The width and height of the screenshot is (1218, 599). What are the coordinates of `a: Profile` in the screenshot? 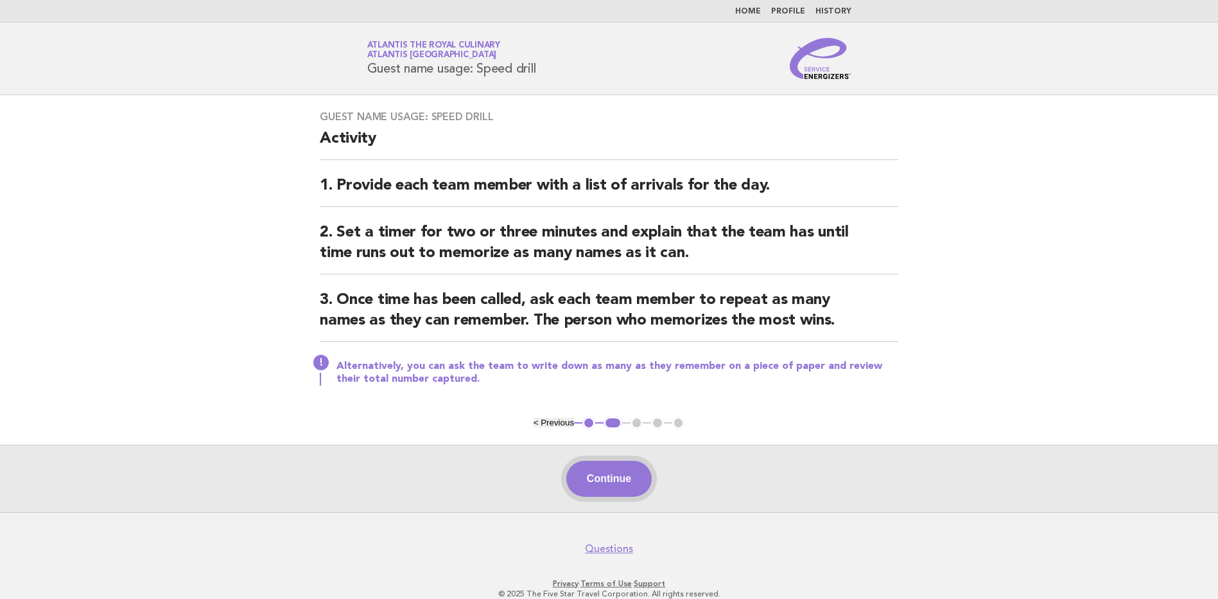 It's located at (788, 12).